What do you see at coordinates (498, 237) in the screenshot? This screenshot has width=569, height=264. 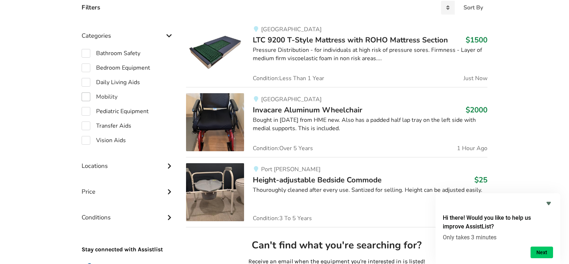 I see `p: Only takes 3 minutes` at bounding box center [498, 237].